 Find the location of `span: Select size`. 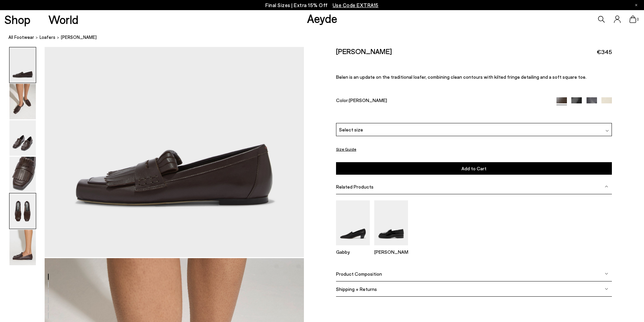

span: Select size is located at coordinates (351, 129).